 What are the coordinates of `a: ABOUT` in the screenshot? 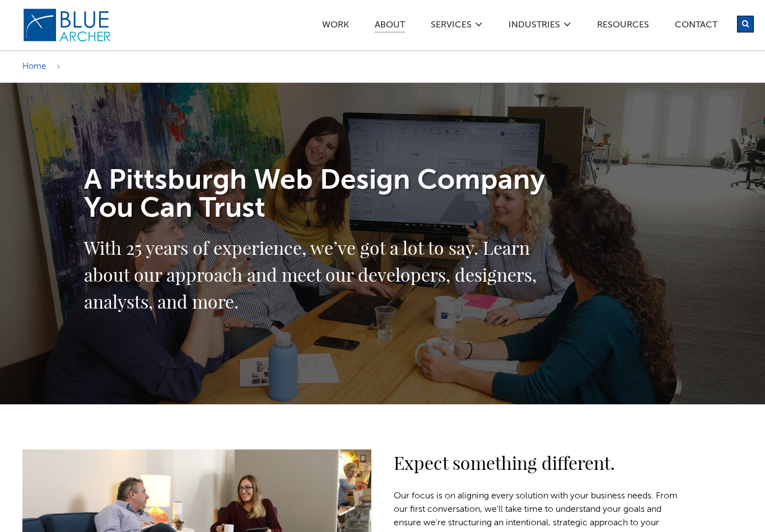 It's located at (390, 27).